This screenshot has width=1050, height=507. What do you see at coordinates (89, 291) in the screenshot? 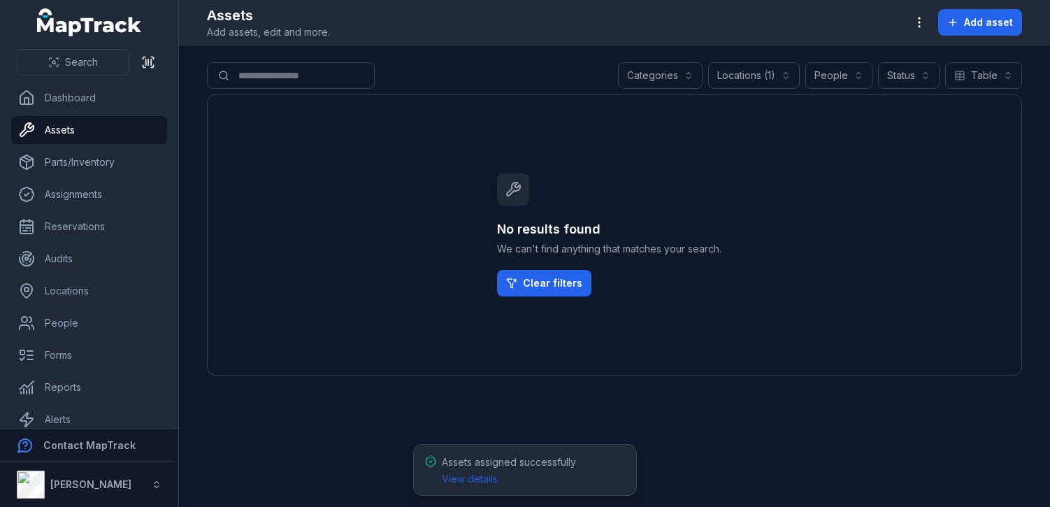
I see `a: Locations` at bounding box center [89, 291].